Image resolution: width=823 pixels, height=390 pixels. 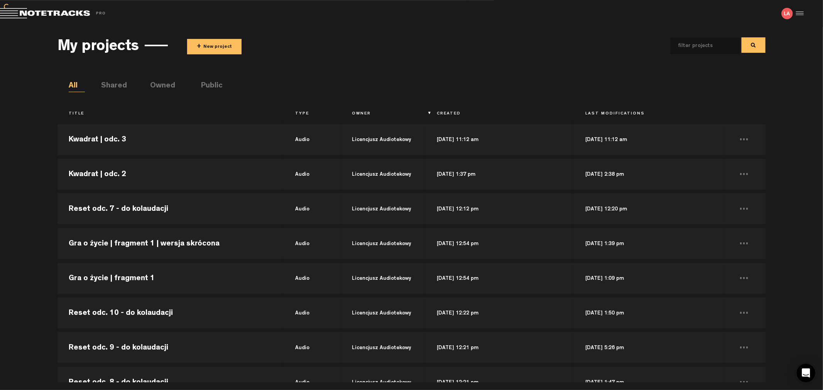 I want to click on li: Public, so click(x=209, y=86).